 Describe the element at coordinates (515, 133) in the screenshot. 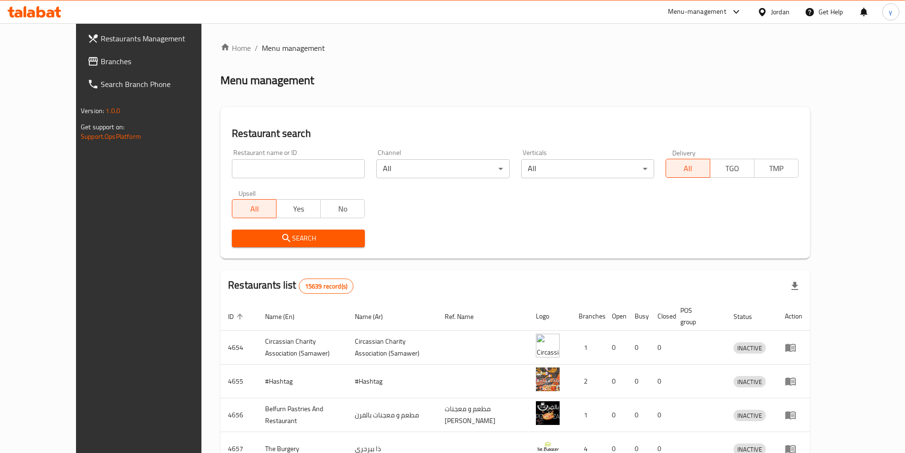

I see `h2: Restaurant search` at that location.